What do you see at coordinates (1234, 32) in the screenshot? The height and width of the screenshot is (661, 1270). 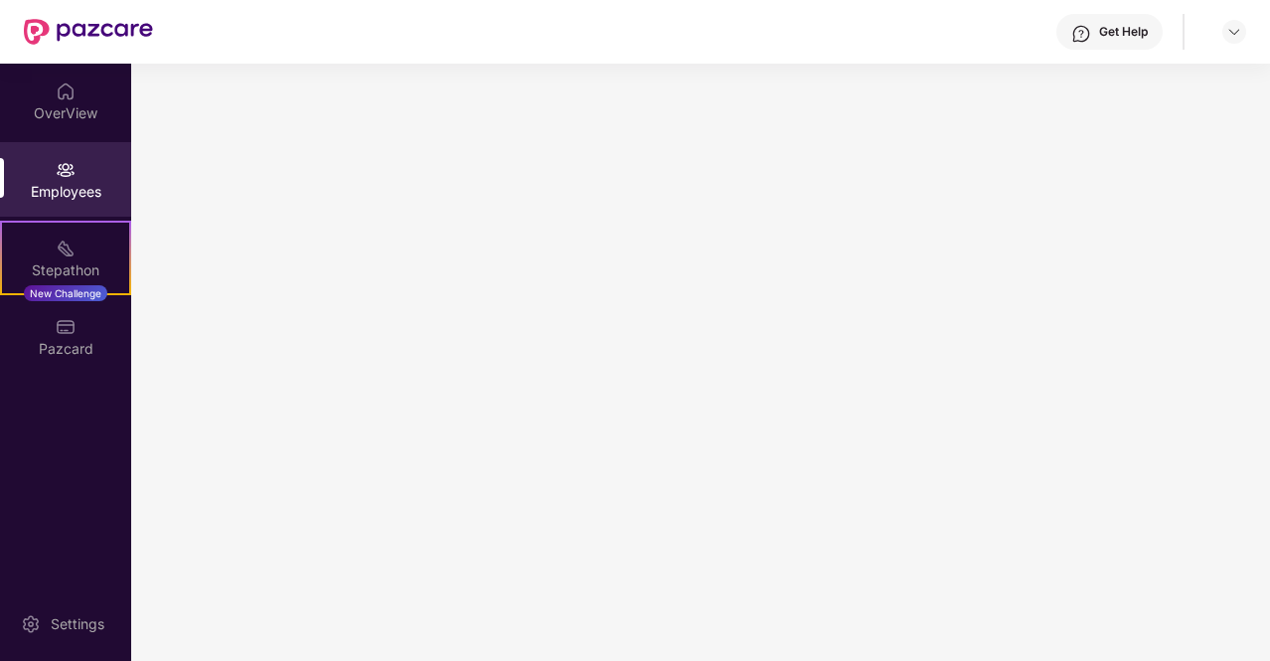 I see `img: svg+xml;base64,PHN2ZyBpZD0iRHJvcGRvd24tMzJ4MzIiIHhtbG5zPSJodHRwOi8vd3d3LnczLm9yZy8yMDAwL3N2ZyIgd2...` at bounding box center [1234, 32].